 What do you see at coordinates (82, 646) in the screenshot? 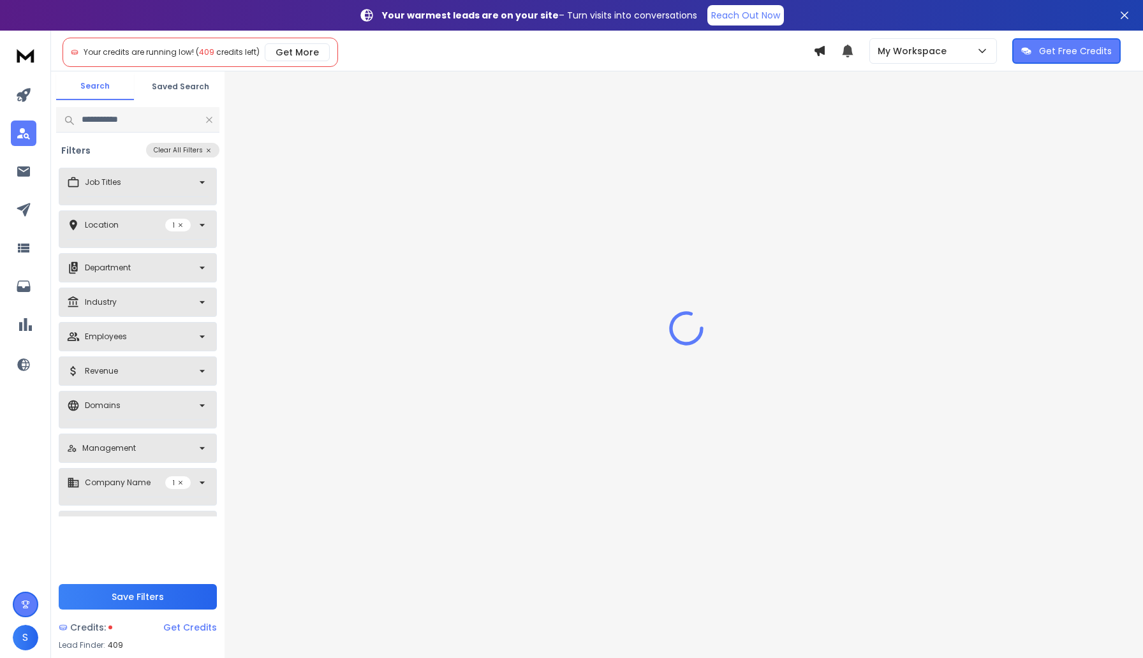
I see `p: Lead Finder:` at bounding box center [82, 646].